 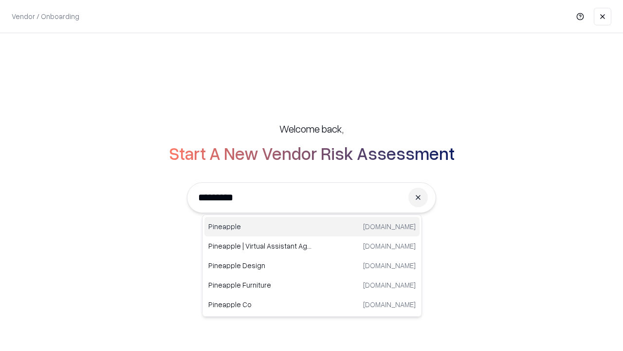 I want to click on p: Pineapple Furniture, so click(x=260, y=284).